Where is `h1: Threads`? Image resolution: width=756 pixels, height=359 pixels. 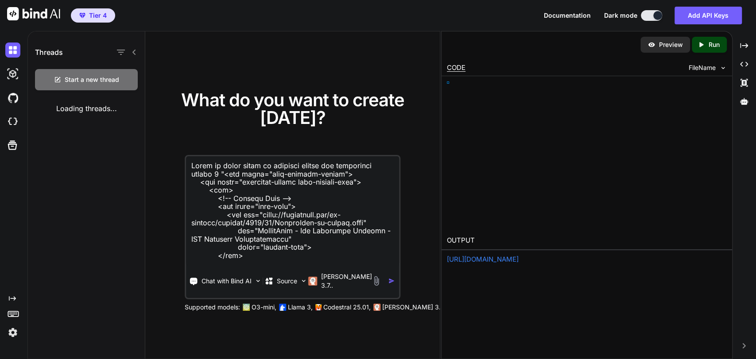
h1: Threads is located at coordinates (49, 52).